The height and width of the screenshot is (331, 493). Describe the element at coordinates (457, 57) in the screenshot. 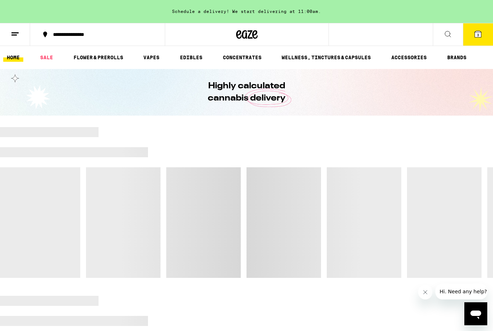

I see `a: BRANDS` at that location.